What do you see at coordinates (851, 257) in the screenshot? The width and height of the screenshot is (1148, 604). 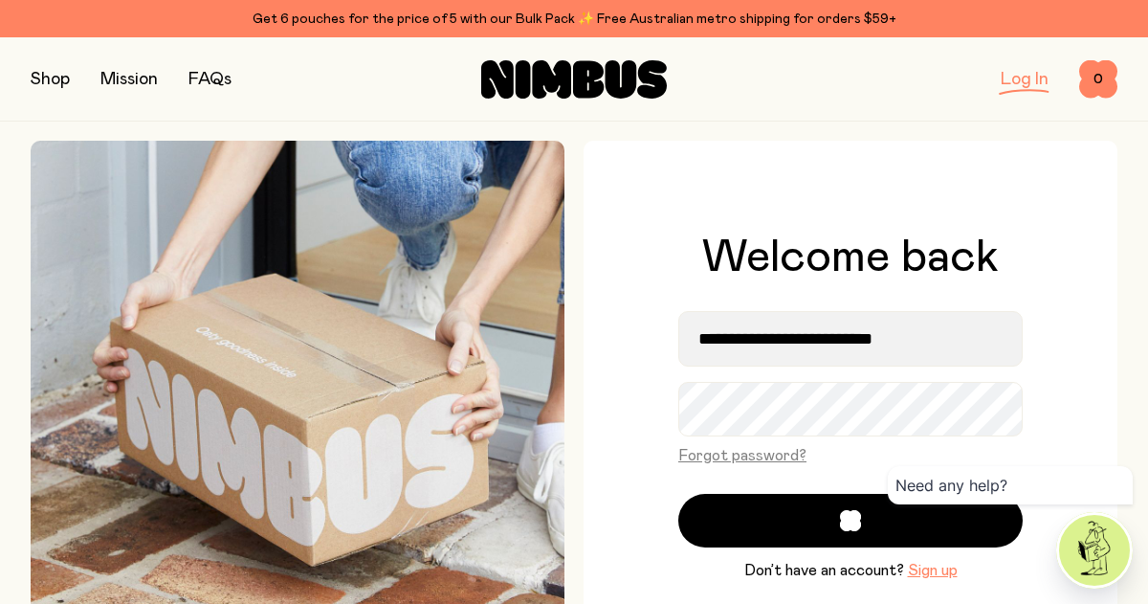 I see `h1: Welcome back` at bounding box center [851, 257].